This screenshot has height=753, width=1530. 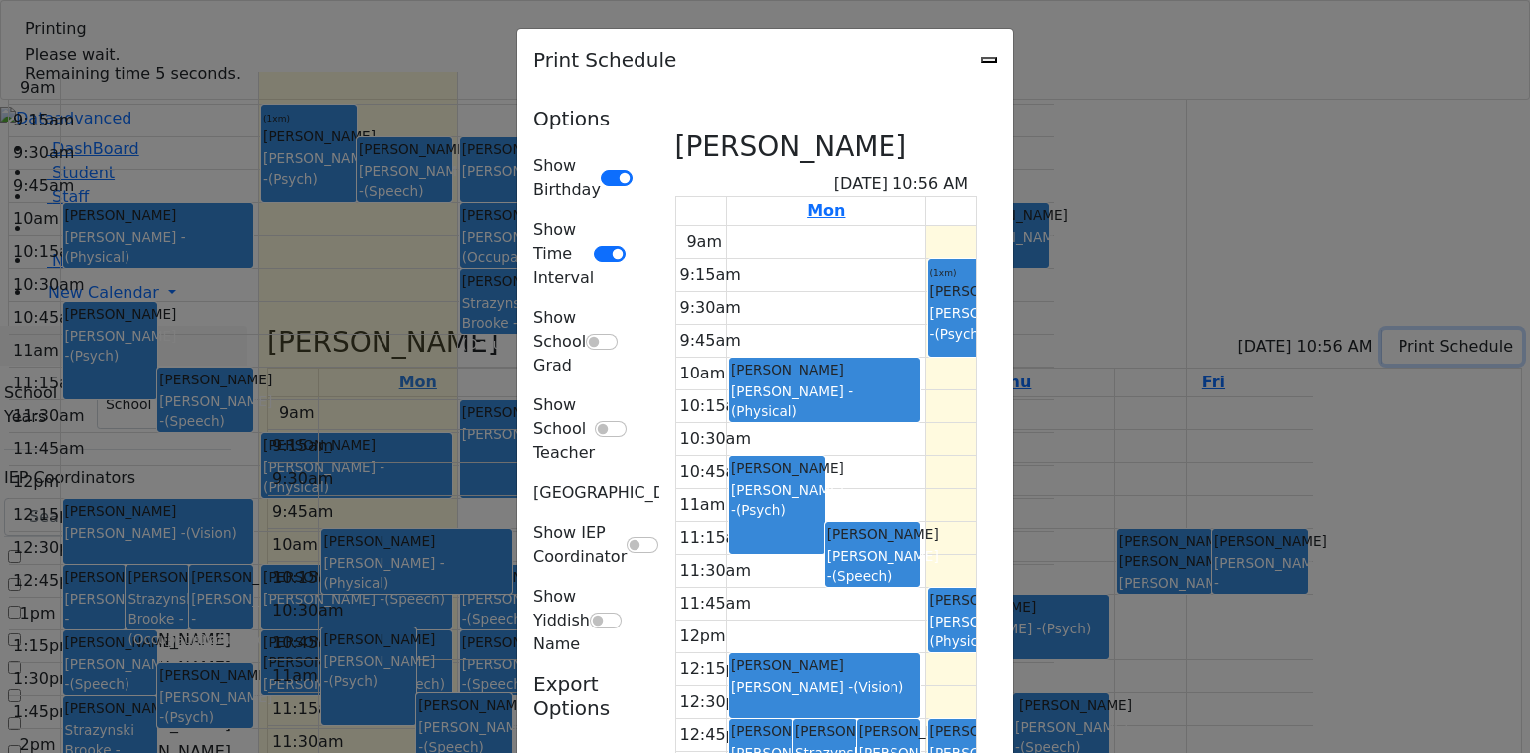 What do you see at coordinates (710, 275) in the screenshot?
I see `div: 9:15am` at bounding box center [710, 275].